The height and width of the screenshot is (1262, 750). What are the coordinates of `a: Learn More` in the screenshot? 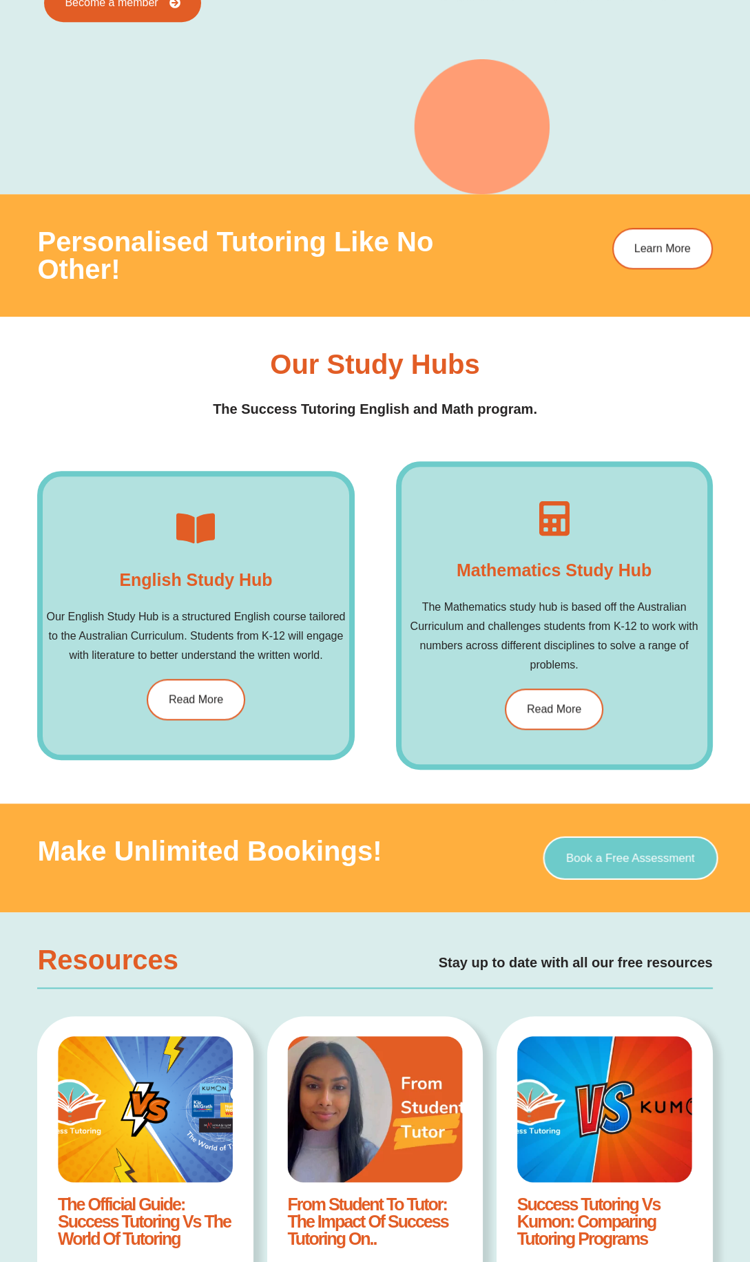 It's located at (662, 248).